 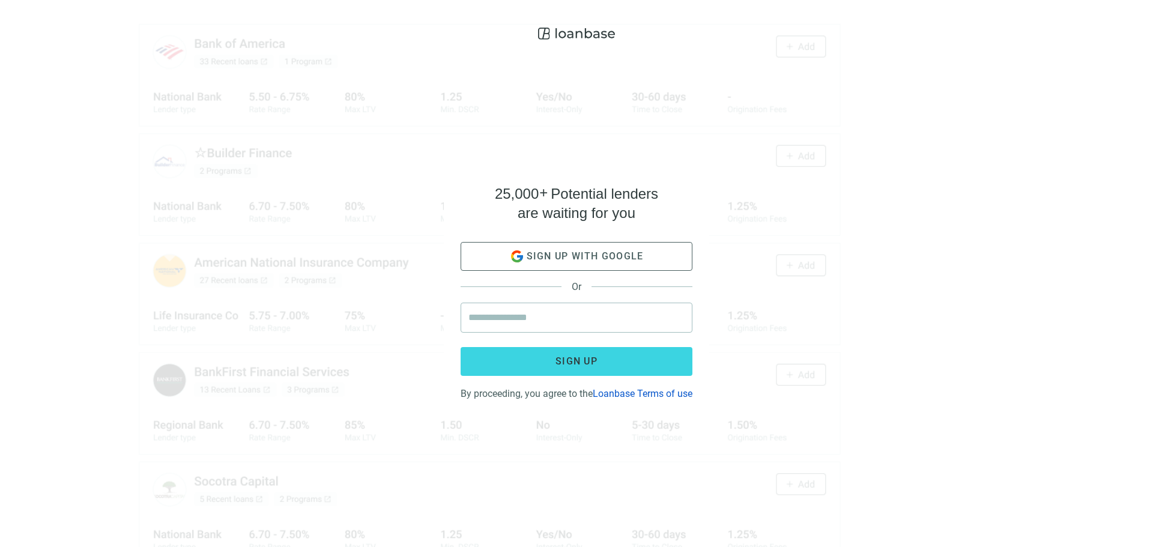 What do you see at coordinates (517, 193) in the screenshot?
I see `span: 25,000` at bounding box center [517, 193].